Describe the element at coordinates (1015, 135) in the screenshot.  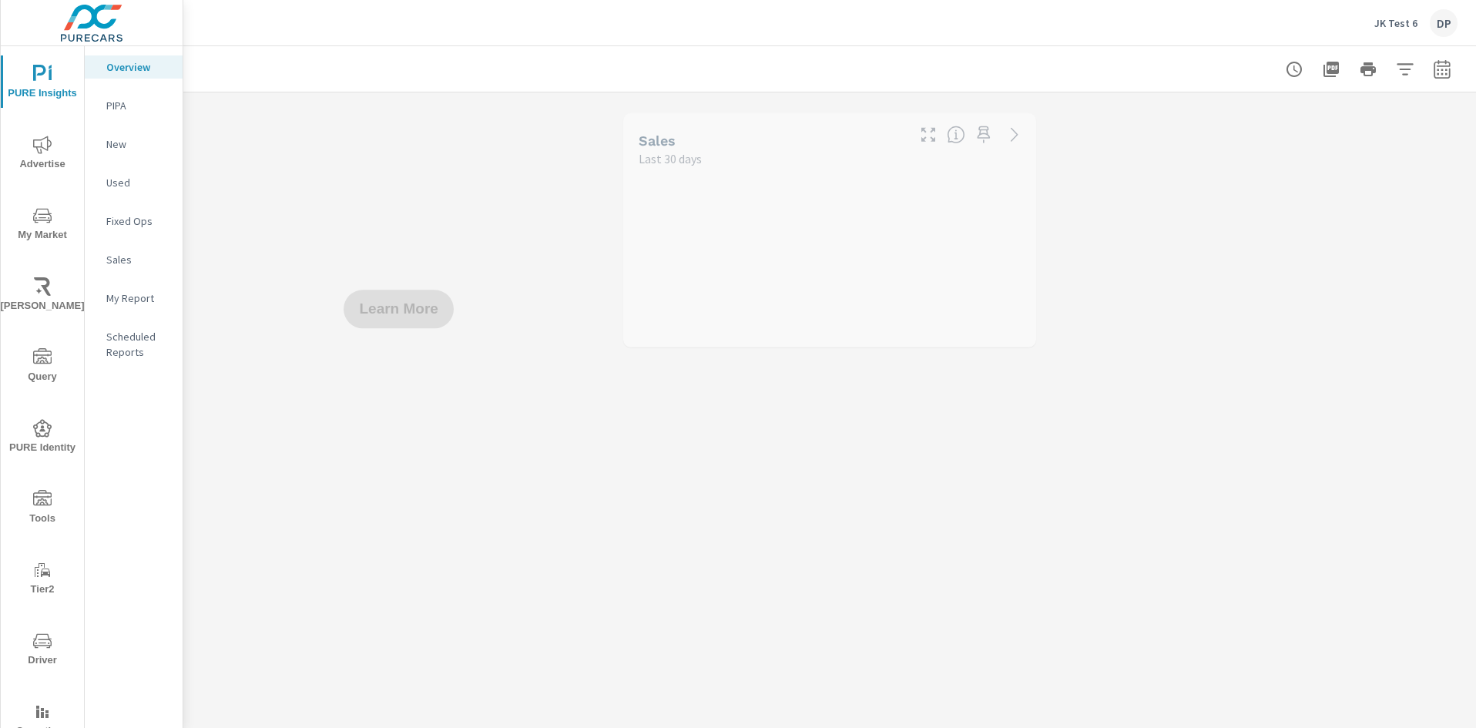
I see `a: See more details in report` at that location.